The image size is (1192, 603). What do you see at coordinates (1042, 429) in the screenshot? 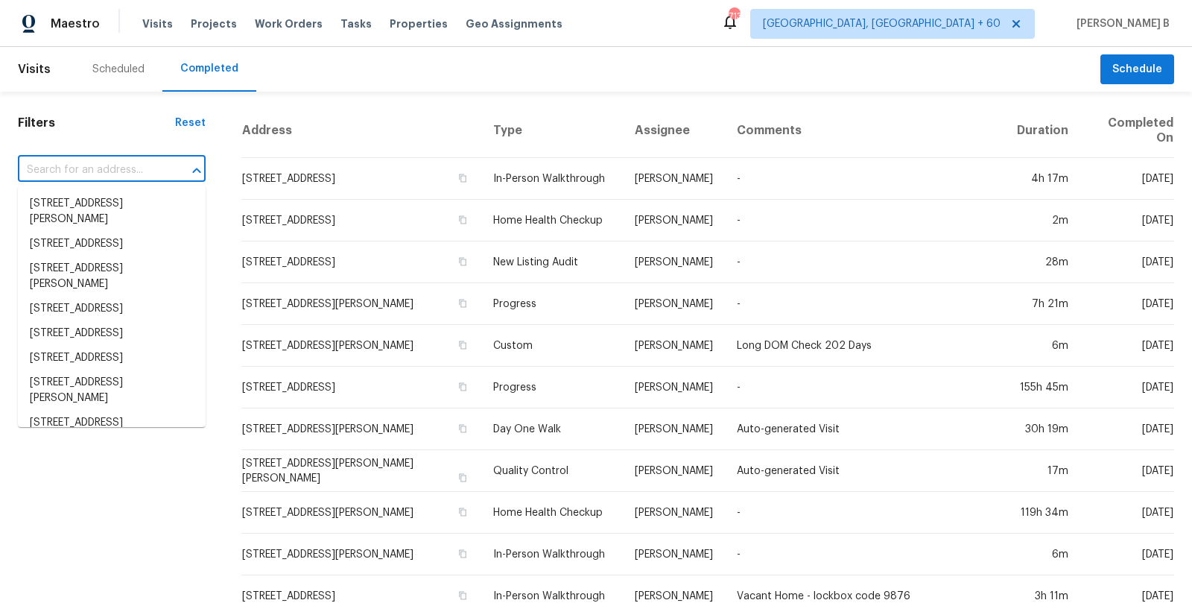
I see `td: 30h 19m` at bounding box center [1042, 429].